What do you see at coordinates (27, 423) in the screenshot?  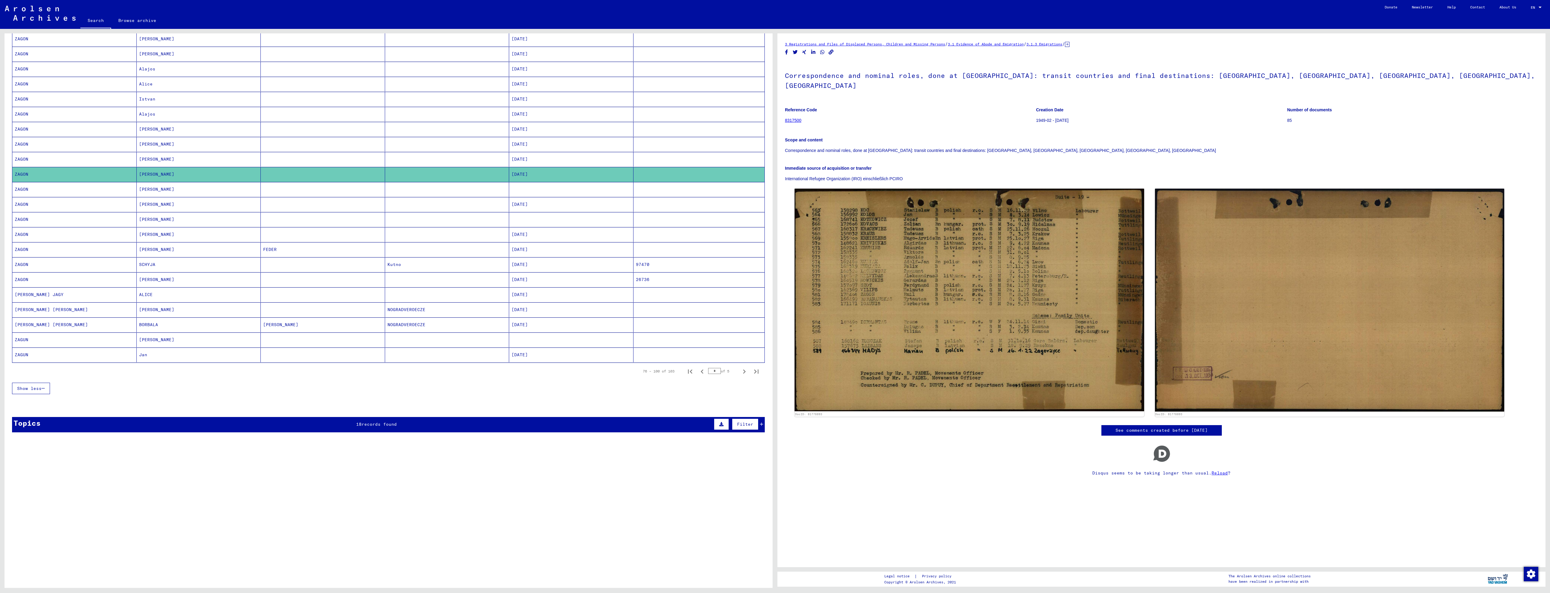 I see `div: Topics` at bounding box center [27, 423].